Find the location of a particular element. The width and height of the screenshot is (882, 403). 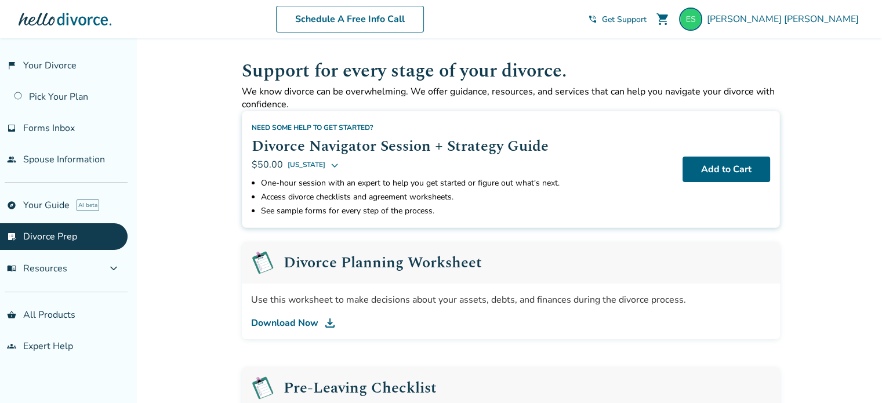

span: Get Support is located at coordinates (624, 19).